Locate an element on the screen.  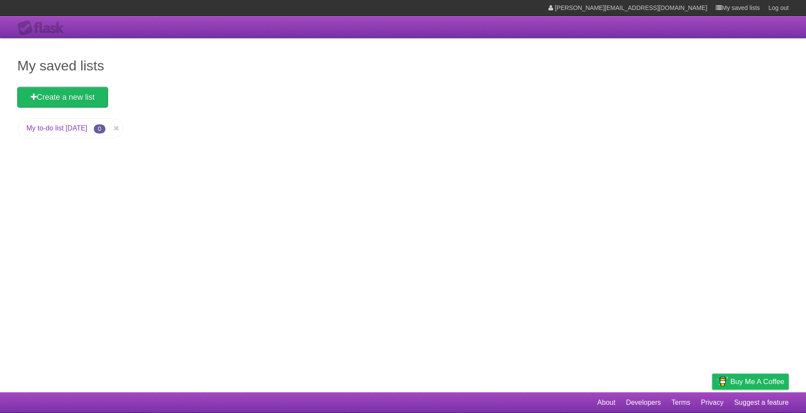
div: Flask is located at coordinates (43, 28).